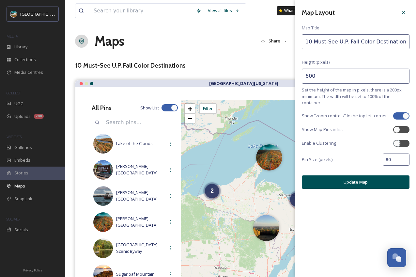 The image size is (416, 277). Describe the element at coordinates (356, 76) in the screenshot. I see `input: 2` at that location.